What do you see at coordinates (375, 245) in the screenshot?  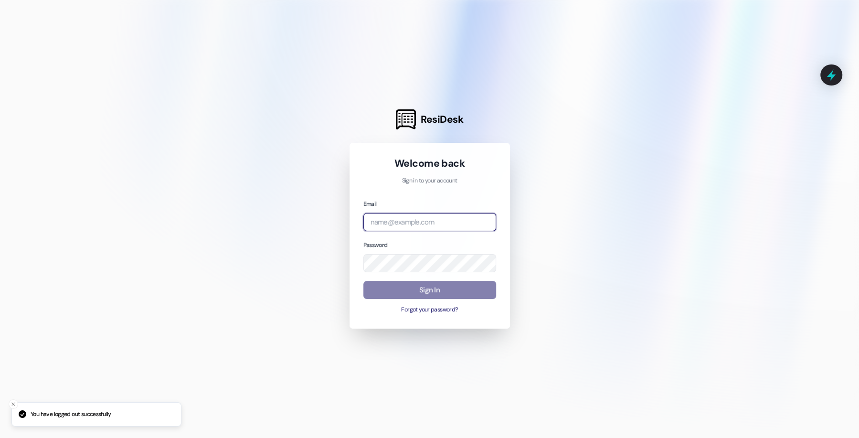 I see `label: Password` at bounding box center [375, 245].